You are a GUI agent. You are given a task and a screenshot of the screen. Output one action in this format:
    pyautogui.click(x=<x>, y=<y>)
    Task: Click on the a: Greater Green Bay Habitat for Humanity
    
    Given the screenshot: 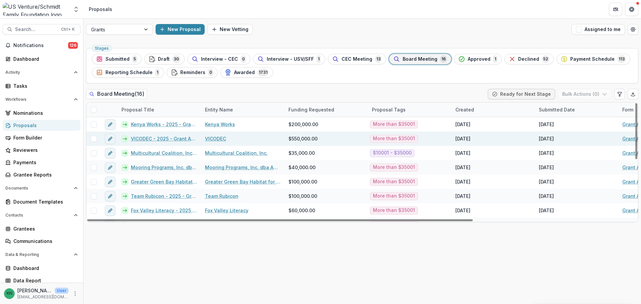 What is the action you would take?
    pyautogui.click(x=243, y=182)
    